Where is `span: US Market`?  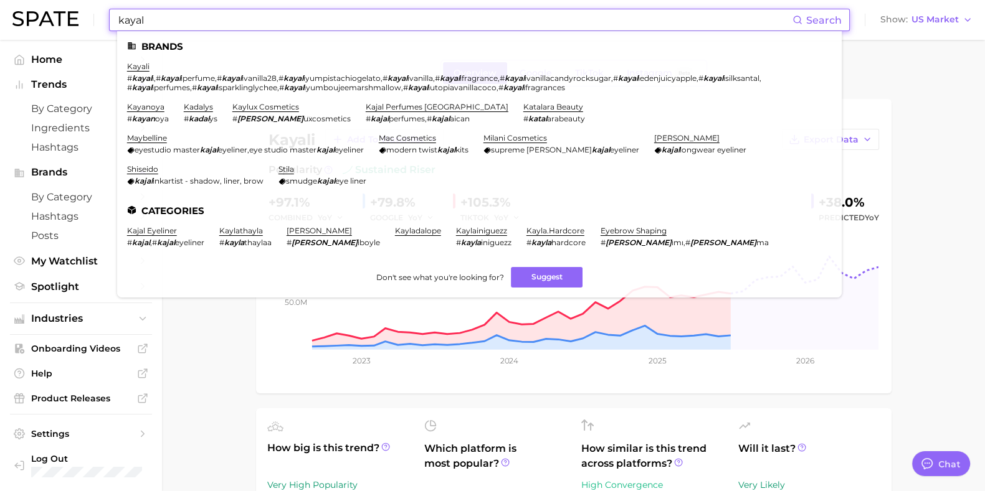 span: US Market is located at coordinates (935, 19).